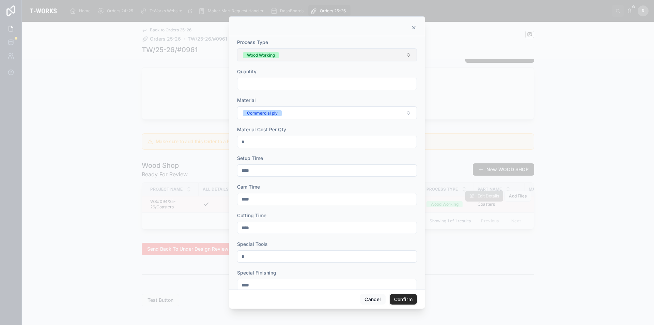  What do you see at coordinates (252, 42) in the screenshot?
I see `span: Process Type` at bounding box center [252, 42].